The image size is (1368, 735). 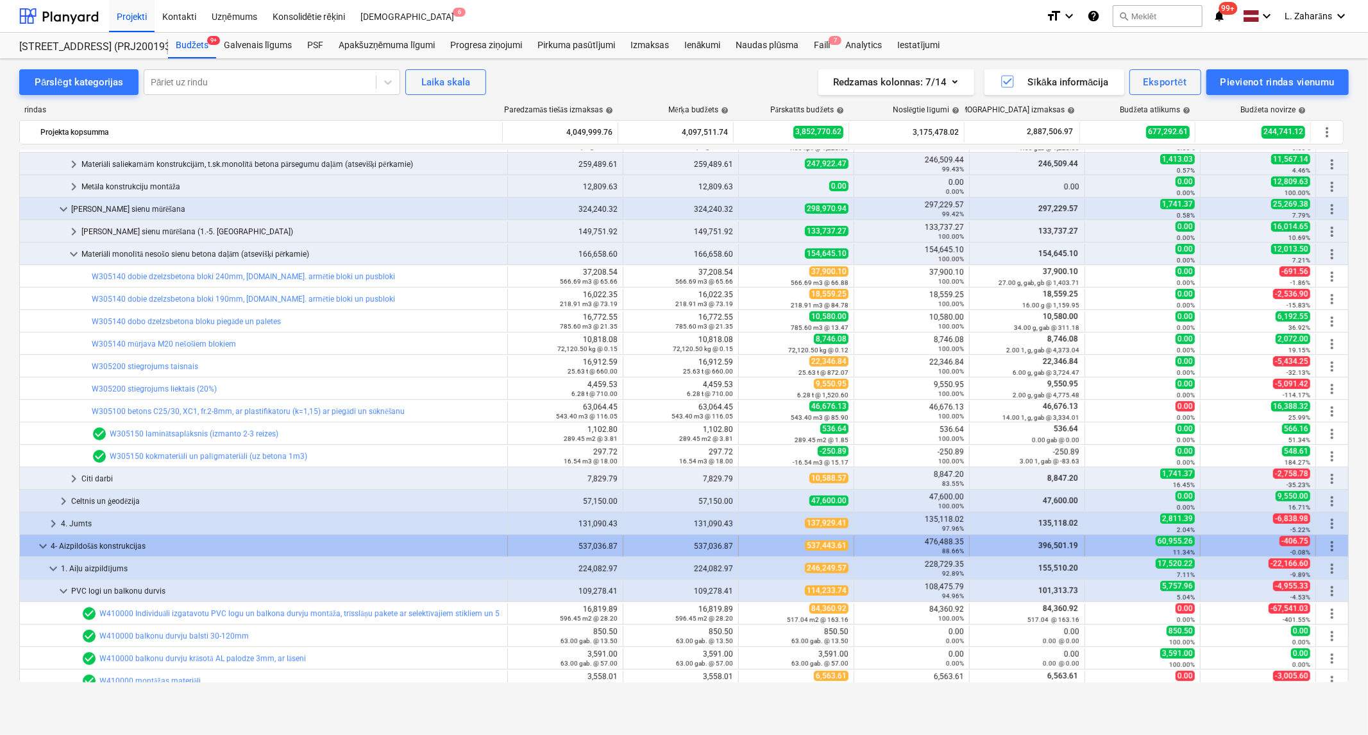 I want to click on div: 12,809.63, so click(x=565, y=187).